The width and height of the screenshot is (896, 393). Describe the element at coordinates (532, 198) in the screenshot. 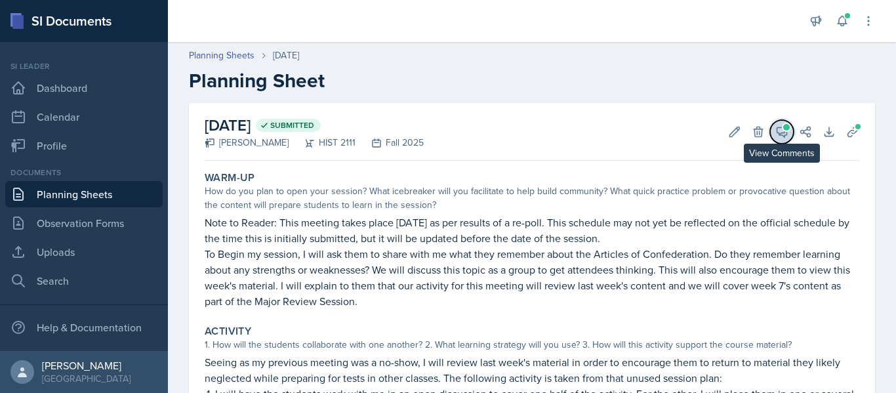

I see `div: How do you plan to open your session? What icebreaker will you facilitate to help build community...` at that location.